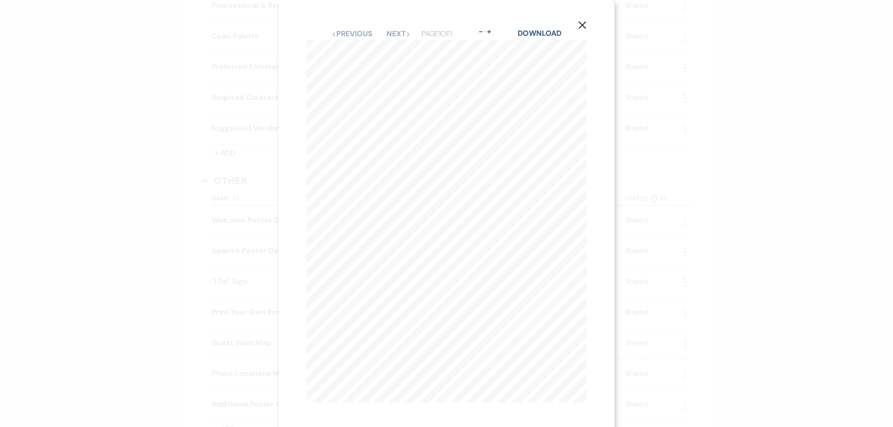  Describe the element at coordinates (539, 33) in the screenshot. I see `a: Download` at that location.